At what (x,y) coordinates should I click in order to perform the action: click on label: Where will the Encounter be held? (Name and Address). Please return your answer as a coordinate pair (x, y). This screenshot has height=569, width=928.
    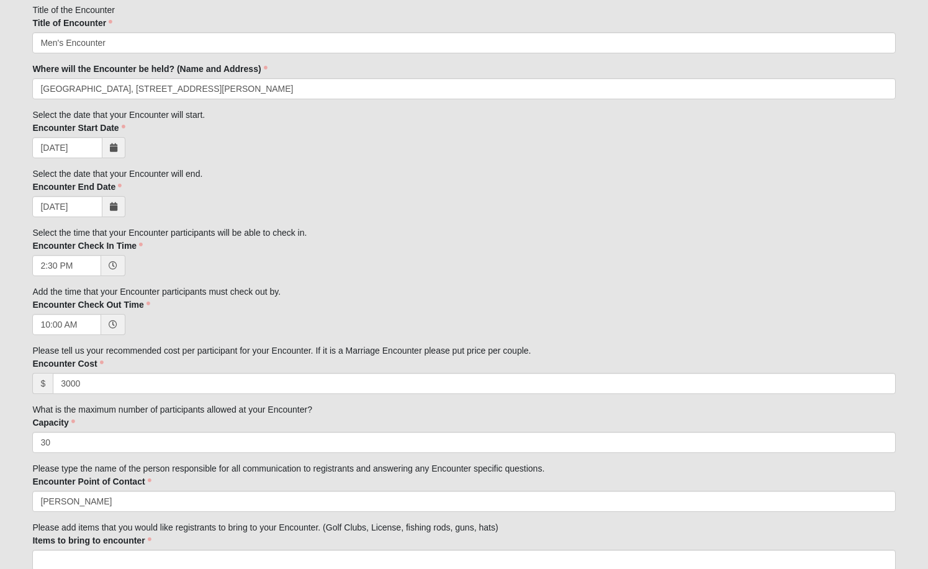
    Looking at the image, I should click on (150, 69).